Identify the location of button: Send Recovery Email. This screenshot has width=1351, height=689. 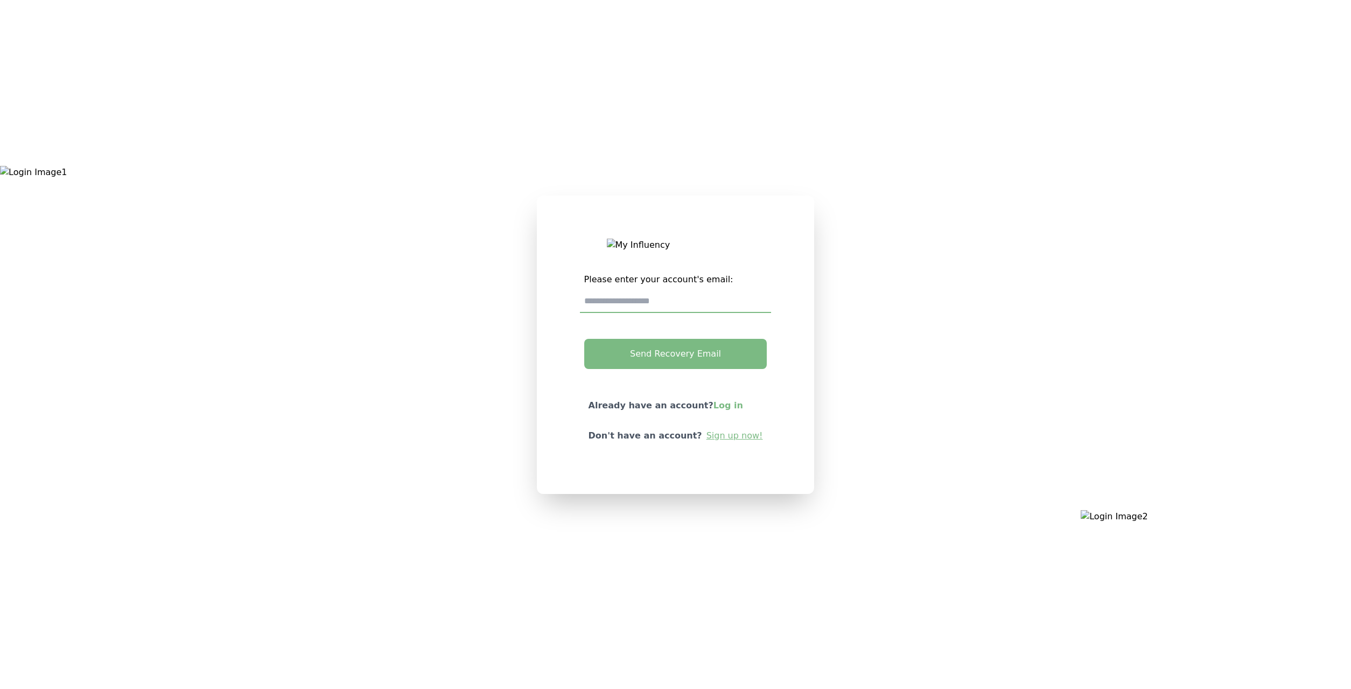
(676, 354).